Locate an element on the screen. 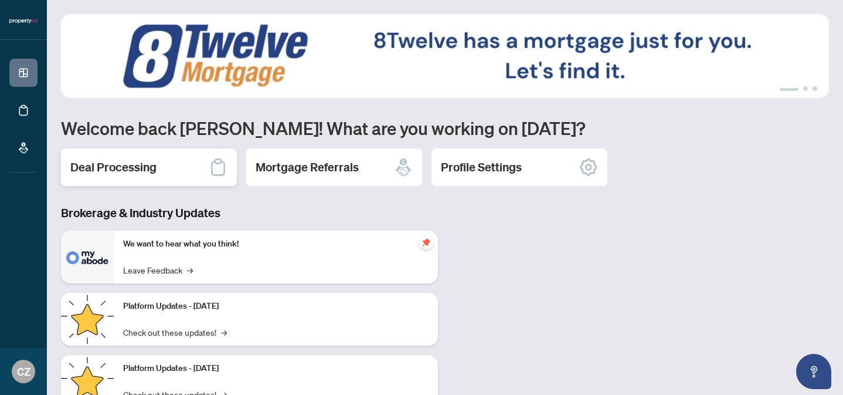 The width and height of the screenshot is (843, 395). img: Slide 0 is located at coordinates (445, 56).